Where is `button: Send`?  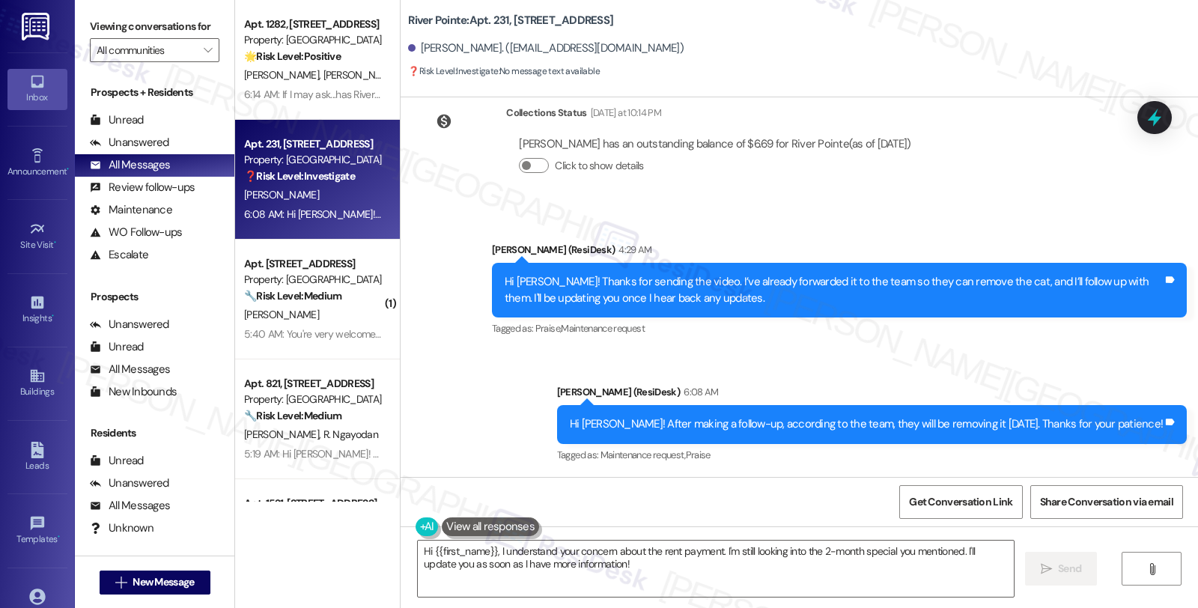
button: Send is located at coordinates (1061, 568).